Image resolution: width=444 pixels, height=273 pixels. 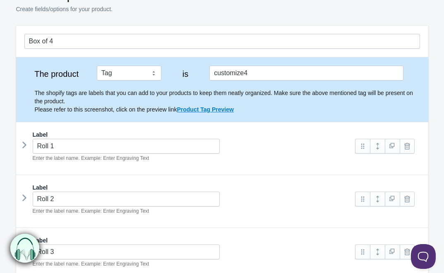 What do you see at coordinates (205, 110) in the screenshot?
I see `a: Product Tag Preview` at bounding box center [205, 110].